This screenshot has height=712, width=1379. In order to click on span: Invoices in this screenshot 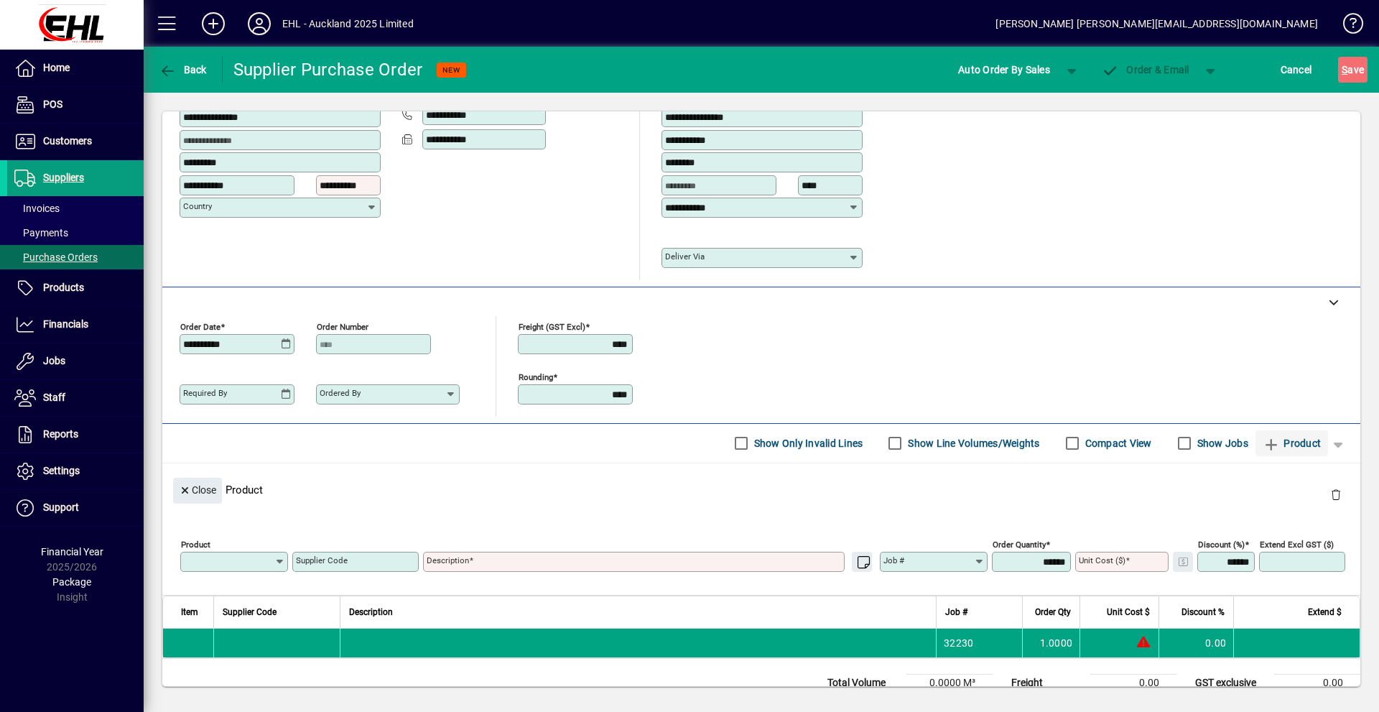, I will do `click(37, 208)`.